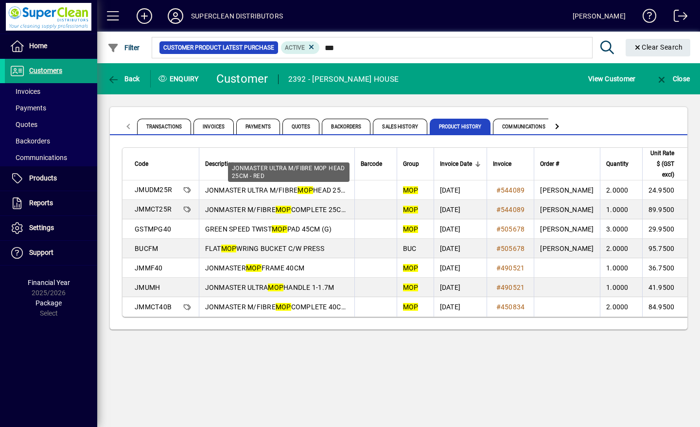 The width and height of the screenshot is (700, 427). Describe the element at coordinates (124, 79) in the screenshot. I see `app-page-header-button: Back` at that location.